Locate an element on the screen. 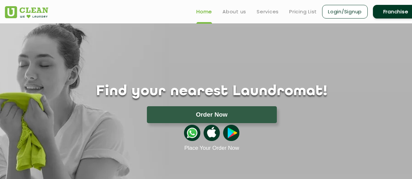  a: Pricing List is located at coordinates (303, 12).